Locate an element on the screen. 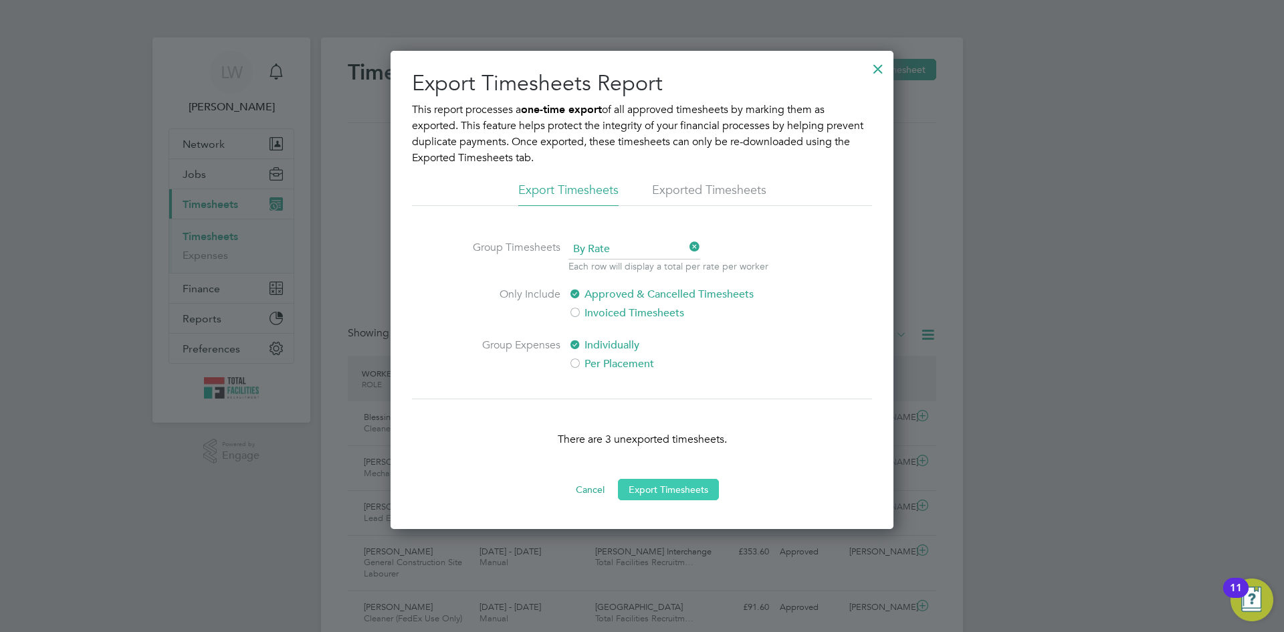  p: This report processes a of all approved timesheets by marking them as exported. This feature help... is located at coordinates (642, 134).